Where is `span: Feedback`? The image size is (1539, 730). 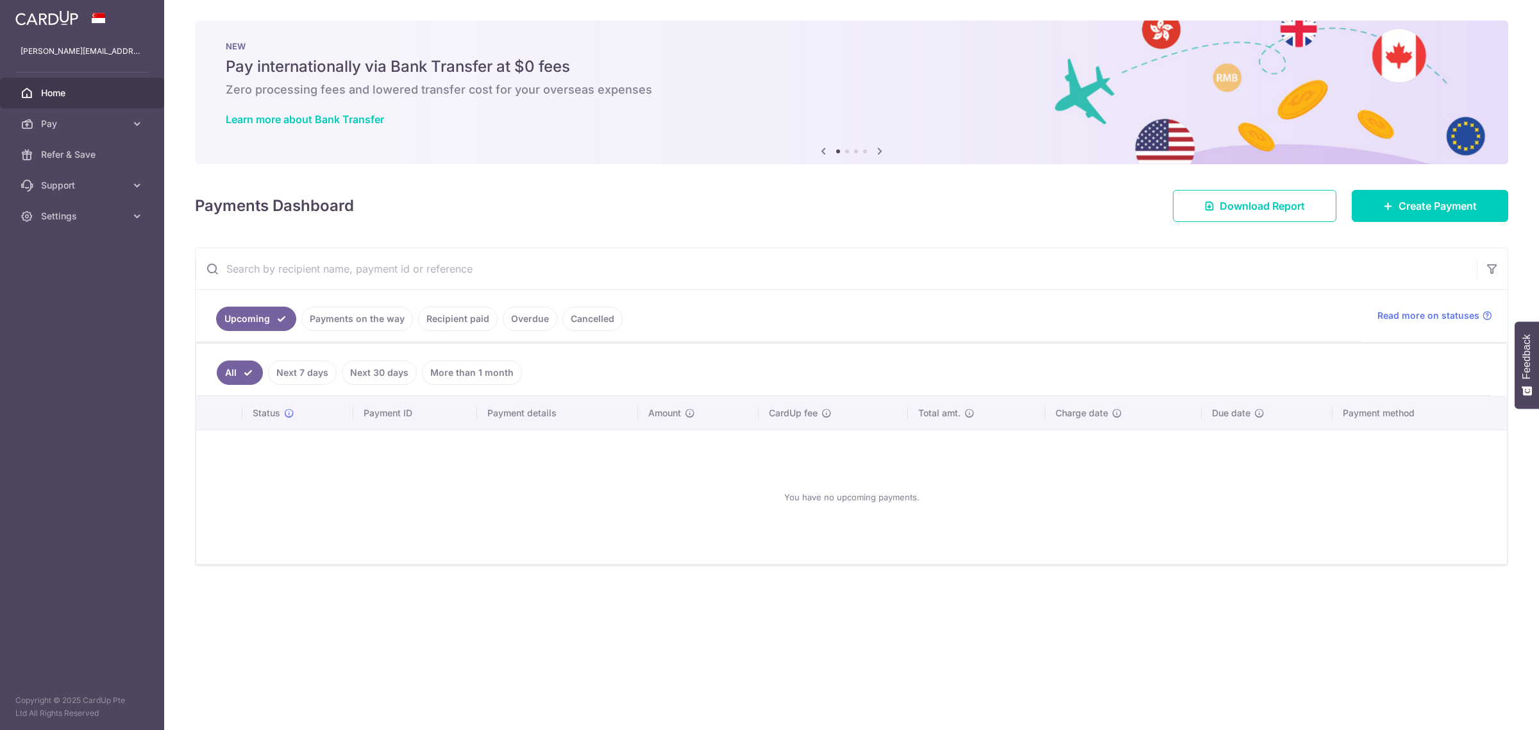 span: Feedback is located at coordinates (1527, 357).